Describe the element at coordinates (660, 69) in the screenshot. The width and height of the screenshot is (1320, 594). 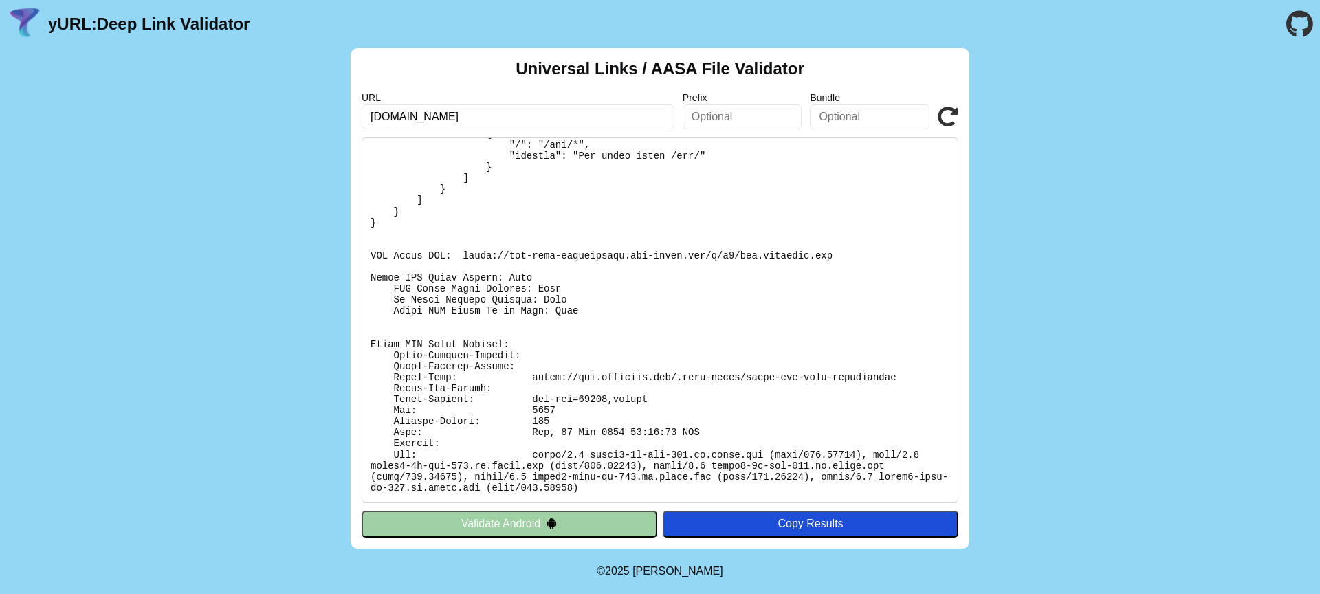
I see `h2: Universal Links / AASA File Validator` at that location.